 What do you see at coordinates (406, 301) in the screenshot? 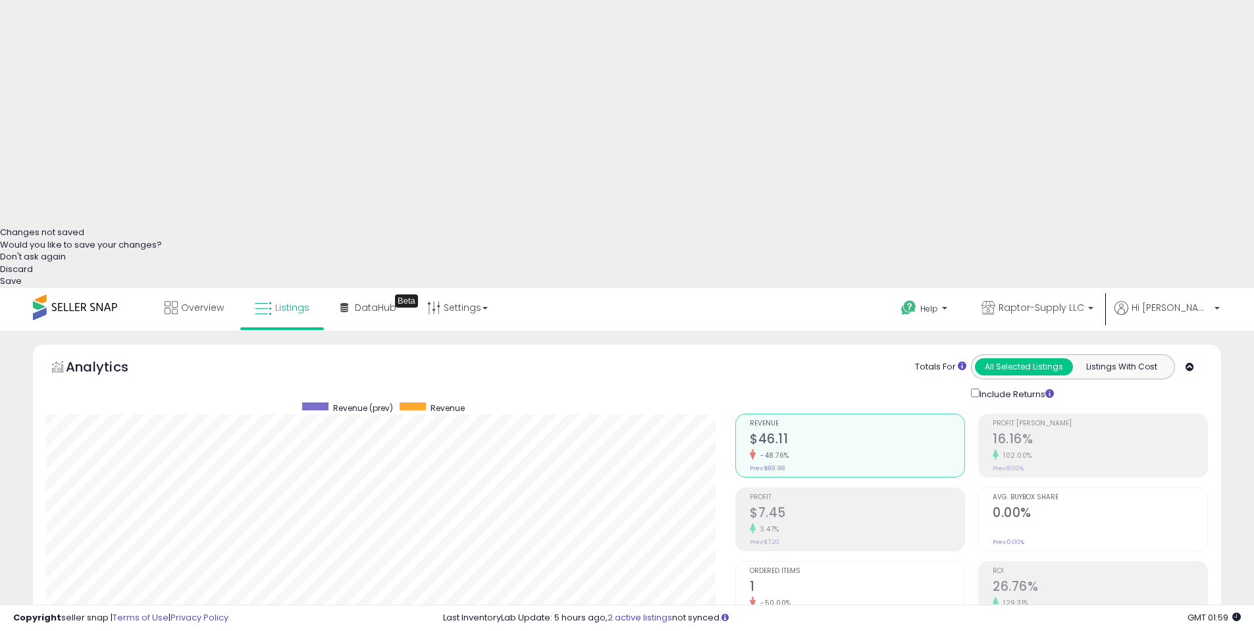
I see `div: Tooltip anchor` at bounding box center [406, 301].